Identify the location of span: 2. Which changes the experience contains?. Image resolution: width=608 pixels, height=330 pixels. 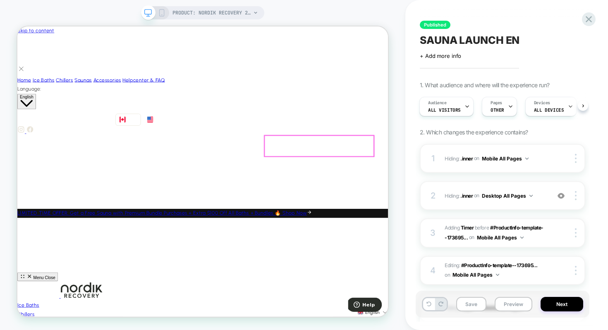
(473, 132).